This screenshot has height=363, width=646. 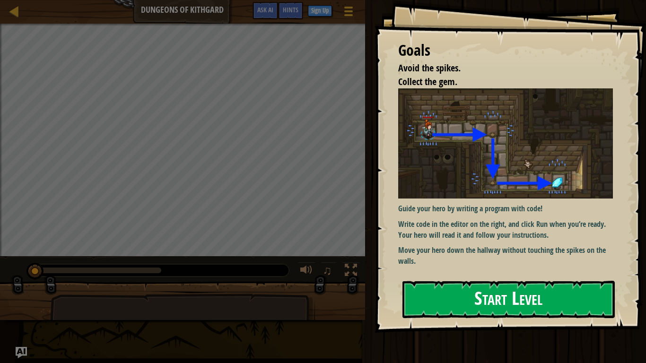 What do you see at coordinates (505, 209) in the screenshot?
I see `p: Guide your hero by writing a program with code!` at bounding box center [505, 209].